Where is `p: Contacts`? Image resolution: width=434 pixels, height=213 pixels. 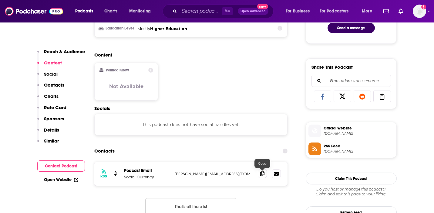 p: Contacts is located at coordinates (54, 85).